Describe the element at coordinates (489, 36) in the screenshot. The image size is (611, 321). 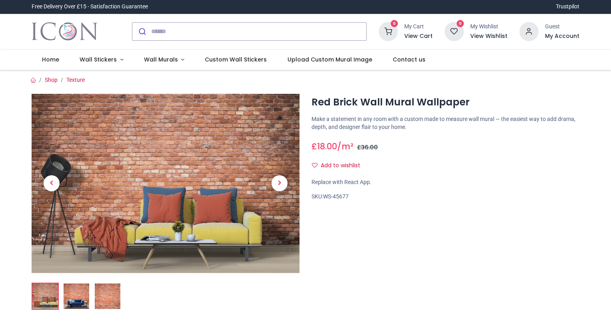
I see `a: View Wishlist` at that location.